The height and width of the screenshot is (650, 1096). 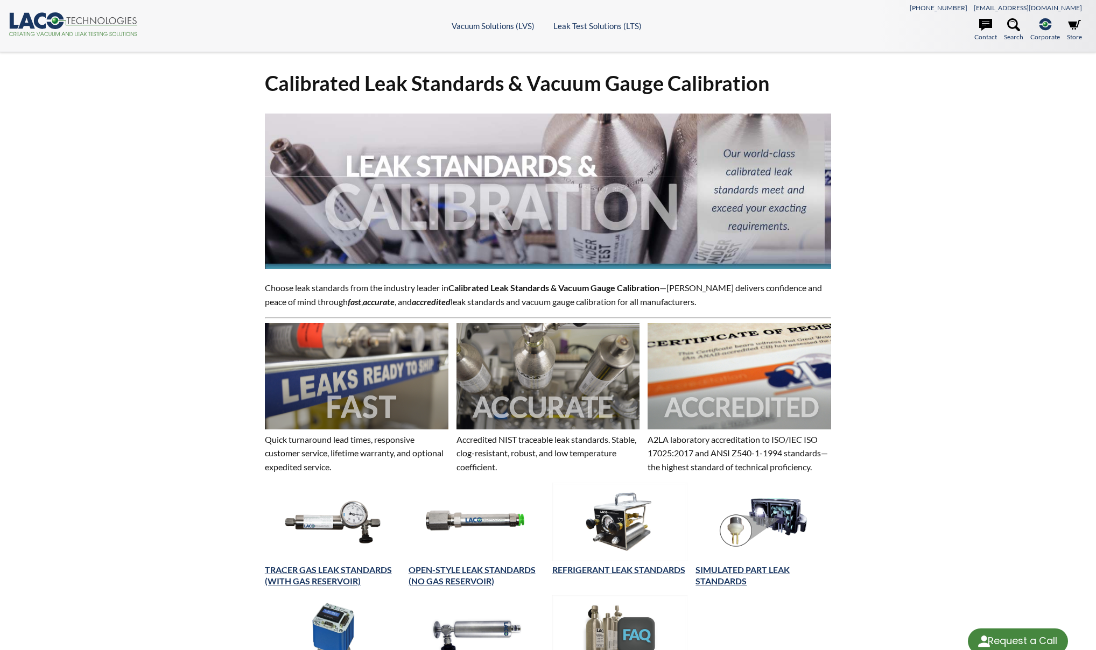 I want to click on em: fast, so click(x=354, y=301).